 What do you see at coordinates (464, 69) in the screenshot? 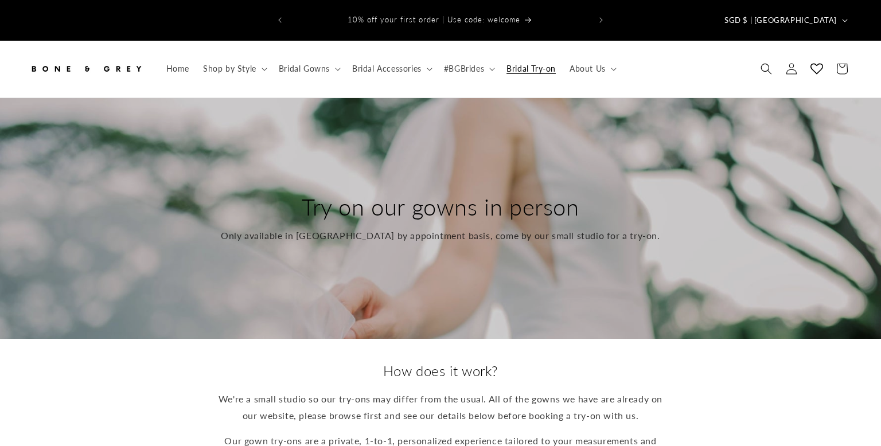
I see `span: #BGBrides` at bounding box center [464, 69].